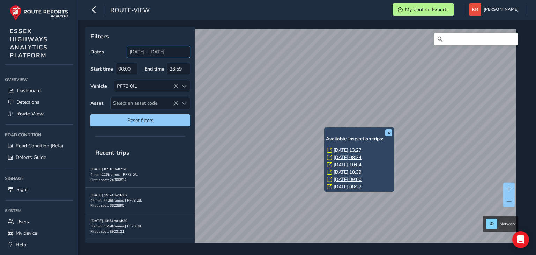 This screenshot has height=255, width=536. I want to click on span: Recent trips, so click(112, 152).